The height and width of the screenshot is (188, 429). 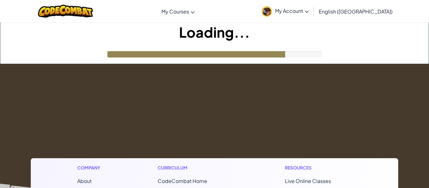 What do you see at coordinates (318, 168) in the screenshot?
I see `h1: Resources` at bounding box center [318, 168].